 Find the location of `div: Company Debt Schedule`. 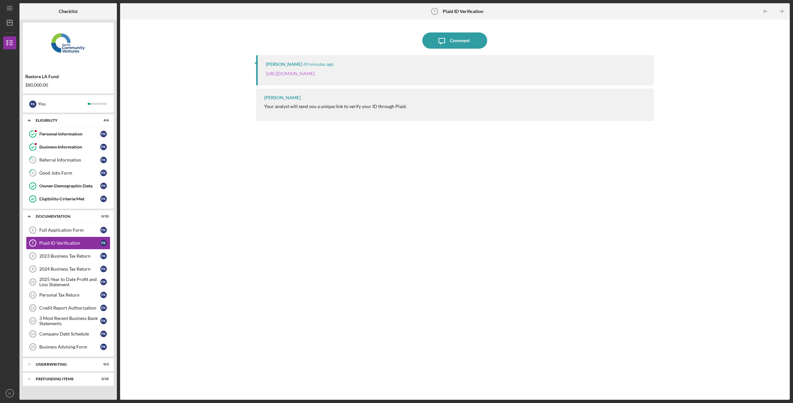

div: Company Debt Schedule is located at coordinates (70, 334).